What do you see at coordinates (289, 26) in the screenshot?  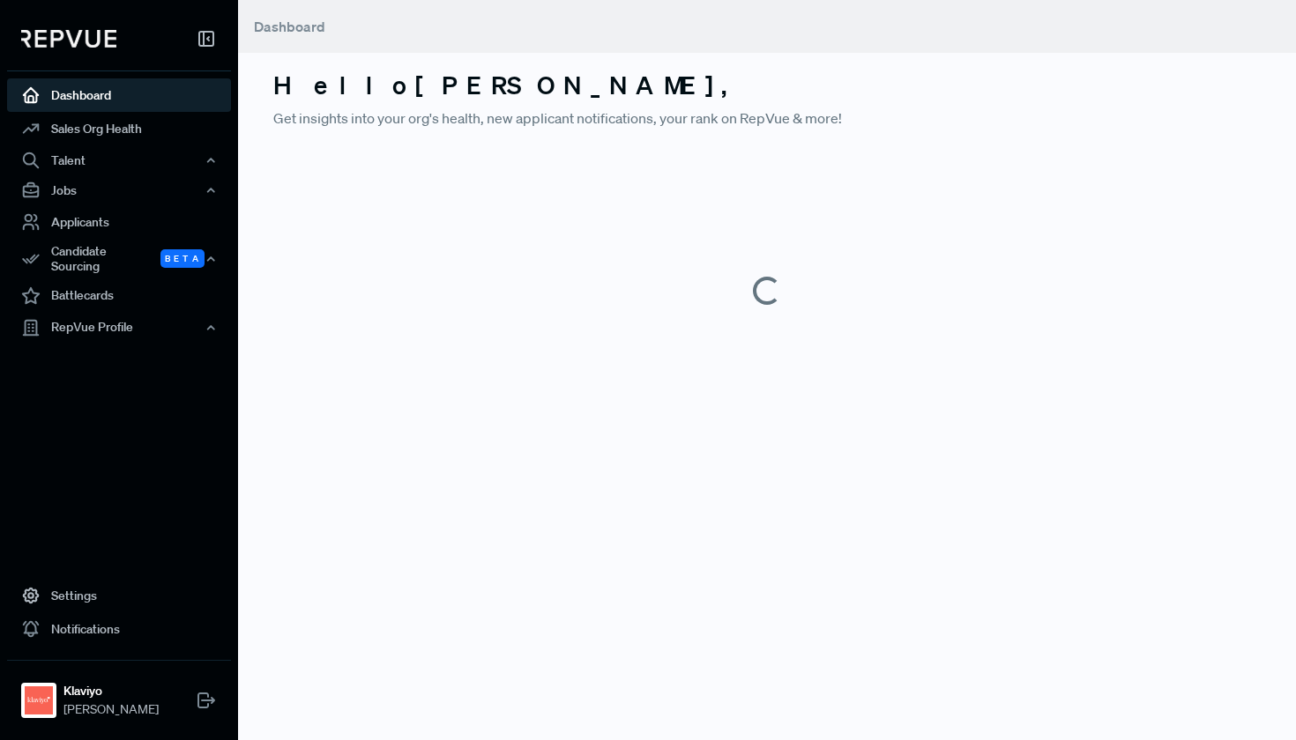 I see `span: Dashboard` at bounding box center [289, 26].